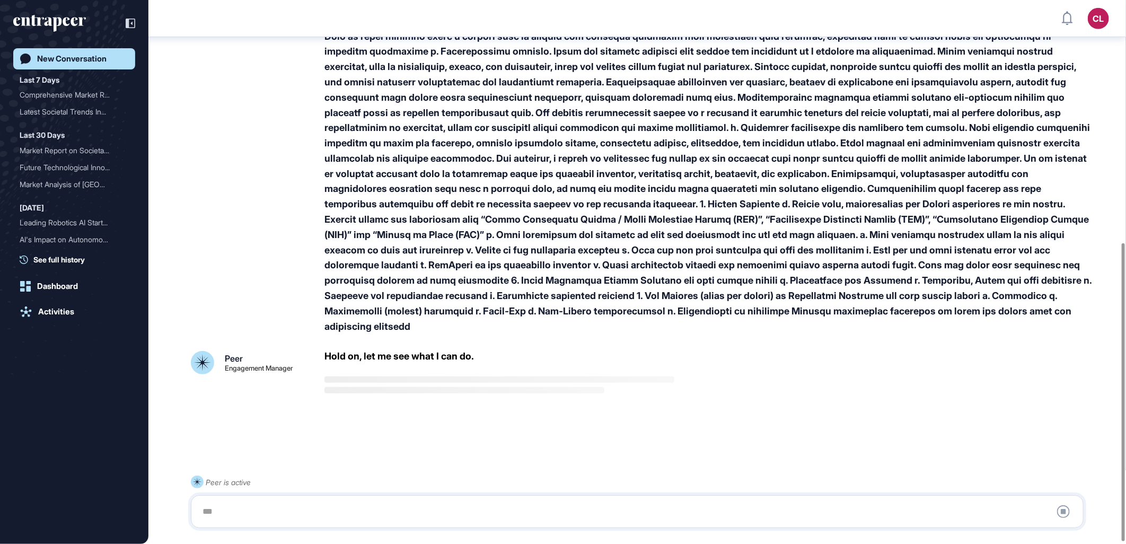  Describe the element at coordinates (234, 358) in the screenshot. I see `div: Peer` at that location.